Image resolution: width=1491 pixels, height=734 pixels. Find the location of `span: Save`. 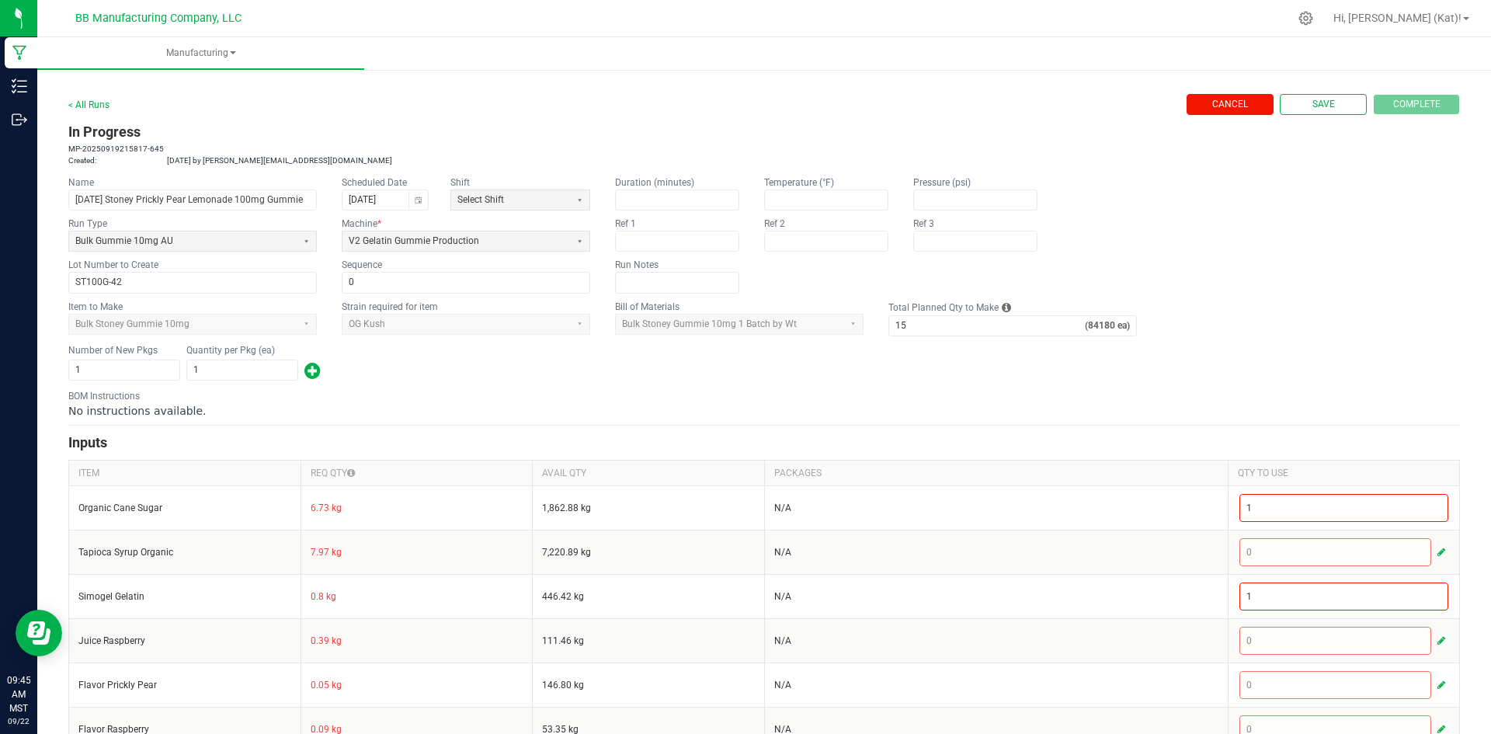

span: Save is located at coordinates (1323, 104).